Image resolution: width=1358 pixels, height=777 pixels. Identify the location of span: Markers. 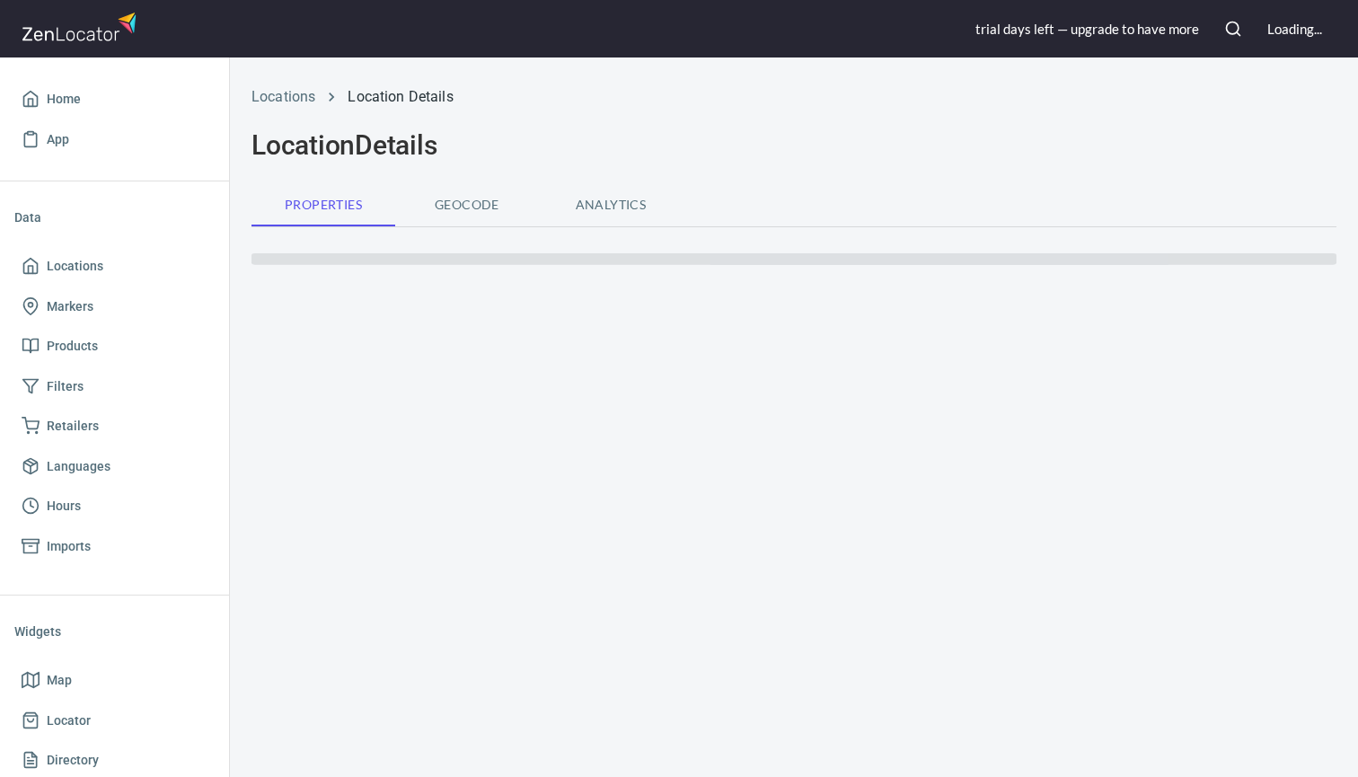
(70, 306).